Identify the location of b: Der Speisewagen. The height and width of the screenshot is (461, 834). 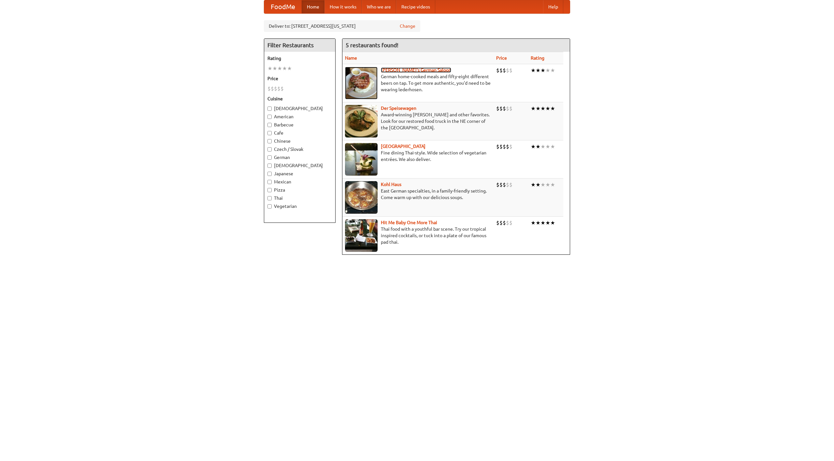
(399, 108).